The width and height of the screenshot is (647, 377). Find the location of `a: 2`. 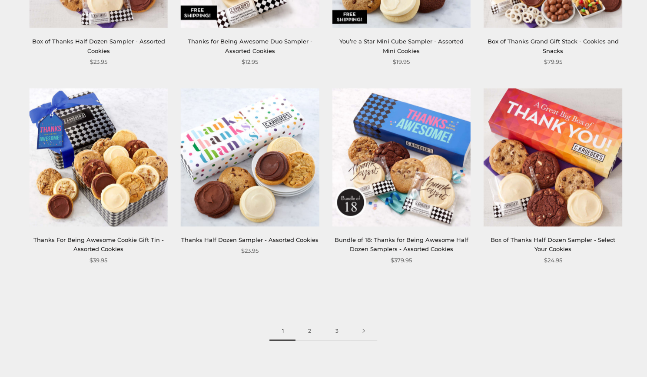

a: 2 is located at coordinates (309, 331).